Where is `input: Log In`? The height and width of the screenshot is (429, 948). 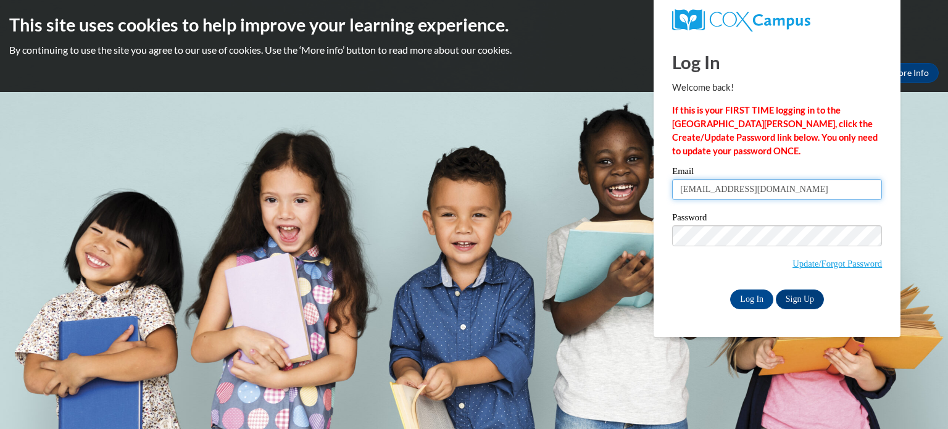 input: Log In is located at coordinates (752, 299).